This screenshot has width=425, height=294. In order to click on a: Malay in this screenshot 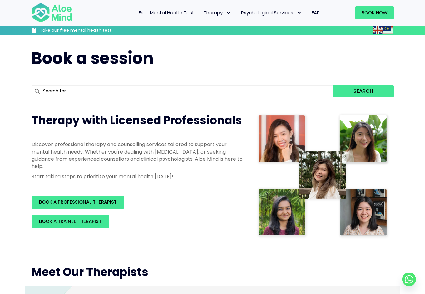, I will do `click(388, 30)`.